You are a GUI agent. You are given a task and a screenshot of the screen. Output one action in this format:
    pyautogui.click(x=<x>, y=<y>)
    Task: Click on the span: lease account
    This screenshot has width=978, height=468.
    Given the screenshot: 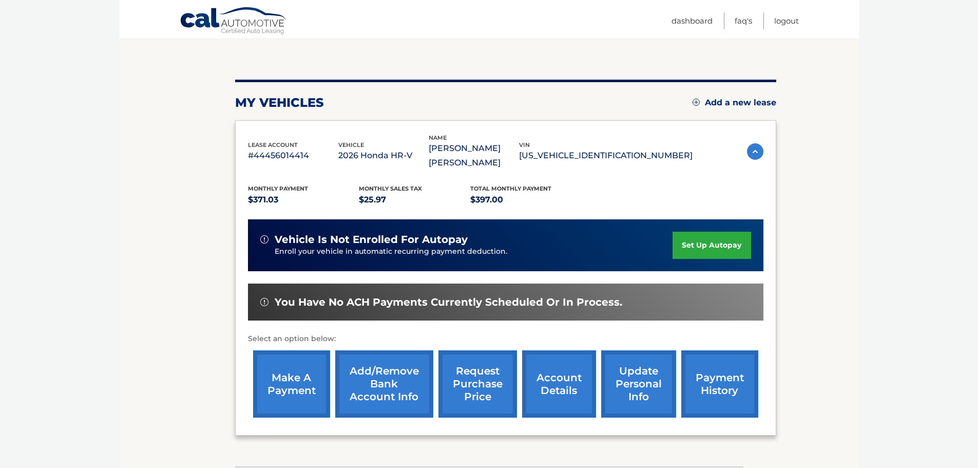 What is the action you would take?
    pyautogui.click(x=273, y=145)
    